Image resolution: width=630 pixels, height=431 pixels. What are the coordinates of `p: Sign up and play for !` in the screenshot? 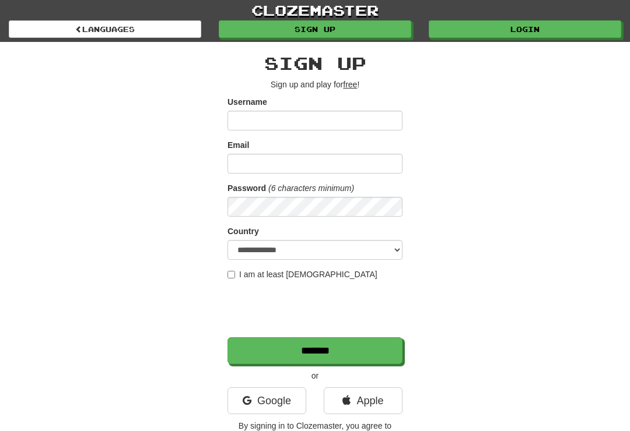 It's located at (315, 85).